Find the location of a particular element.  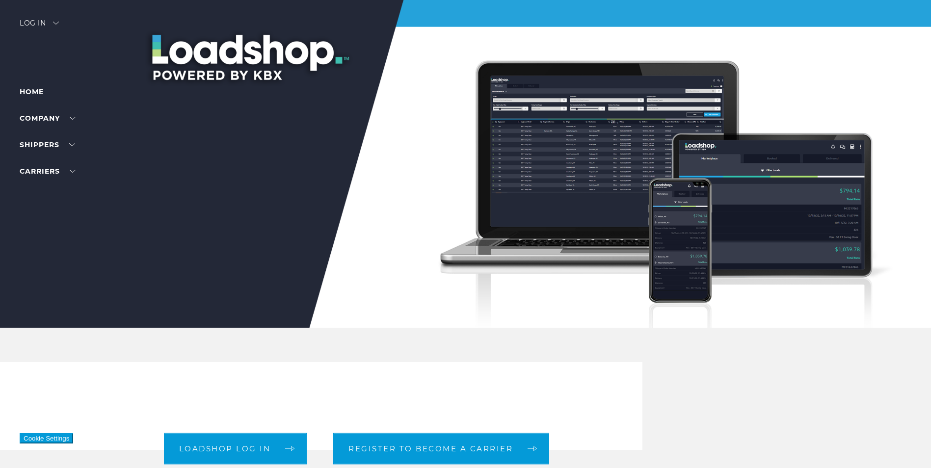

a: Company is located at coordinates (48, 118).